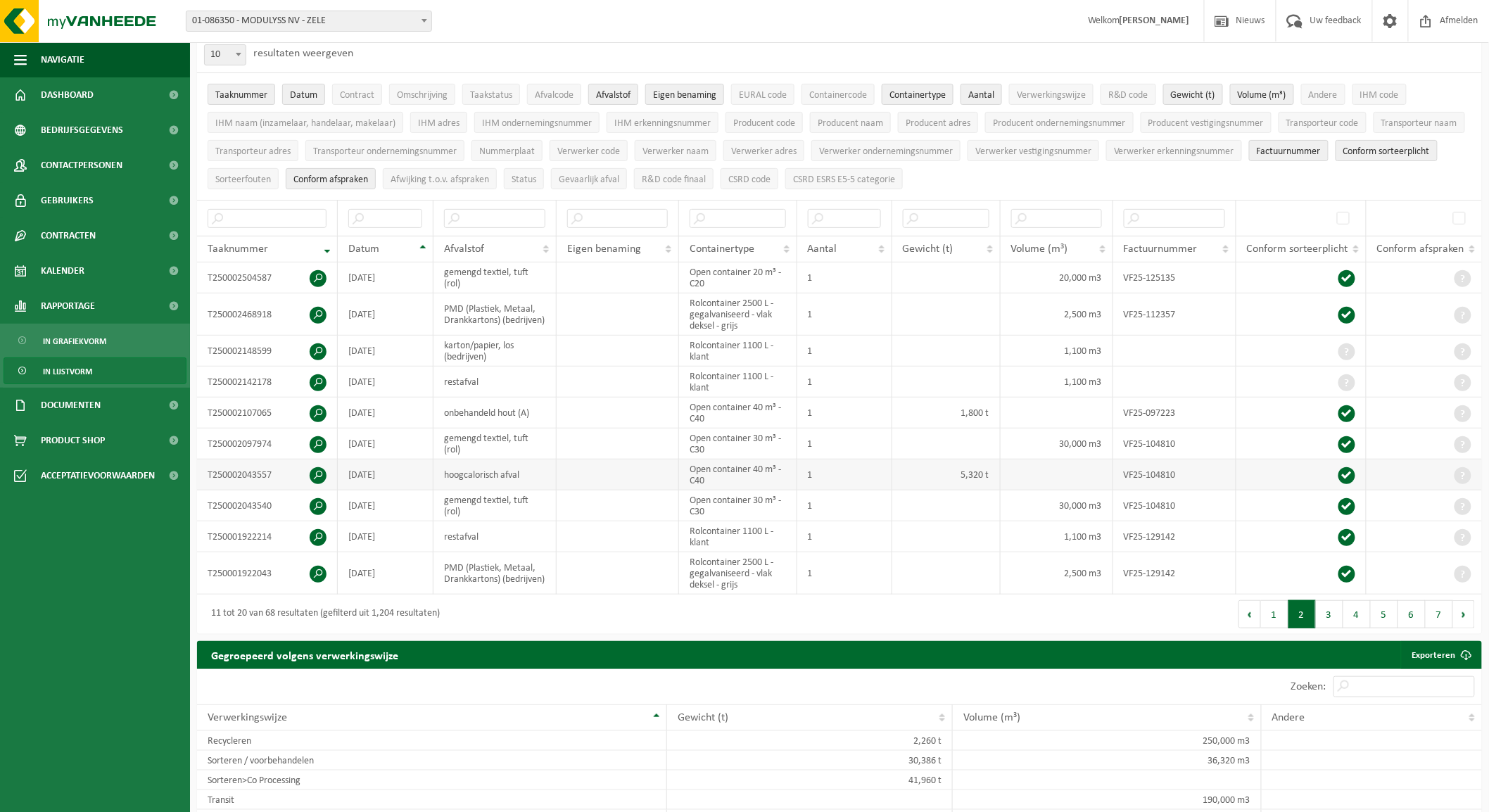  What do you see at coordinates (242, 94) in the screenshot?
I see `button: TaaknummerTaaknummer: Activate to remove sorting` at bounding box center [242, 94].